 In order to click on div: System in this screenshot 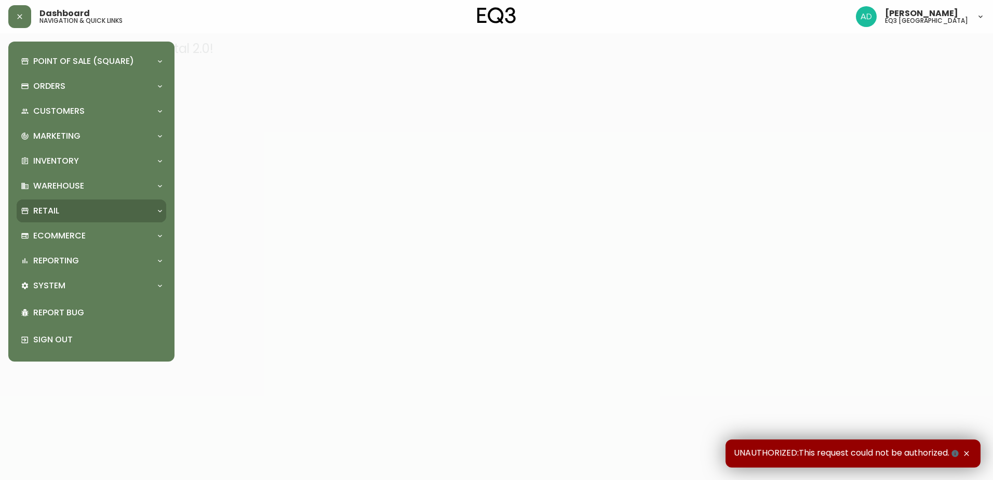, I will do `click(91, 286)`.